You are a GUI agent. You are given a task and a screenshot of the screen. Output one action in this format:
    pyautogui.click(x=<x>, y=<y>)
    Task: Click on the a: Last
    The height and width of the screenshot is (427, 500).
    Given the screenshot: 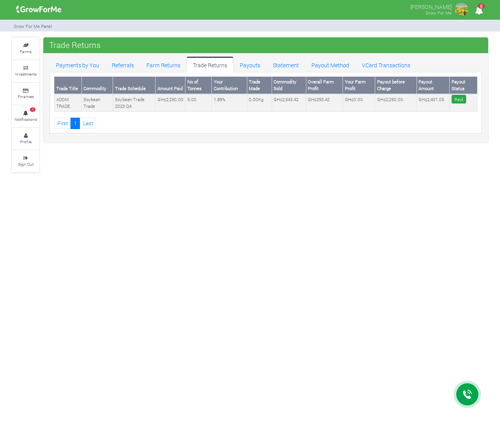 What is the action you would take?
    pyautogui.click(x=88, y=123)
    